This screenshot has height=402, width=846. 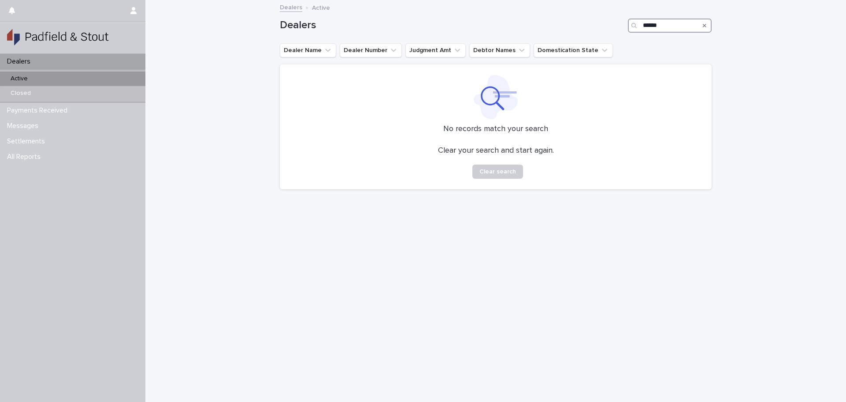 I want to click on p: Messages, so click(x=24, y=126).